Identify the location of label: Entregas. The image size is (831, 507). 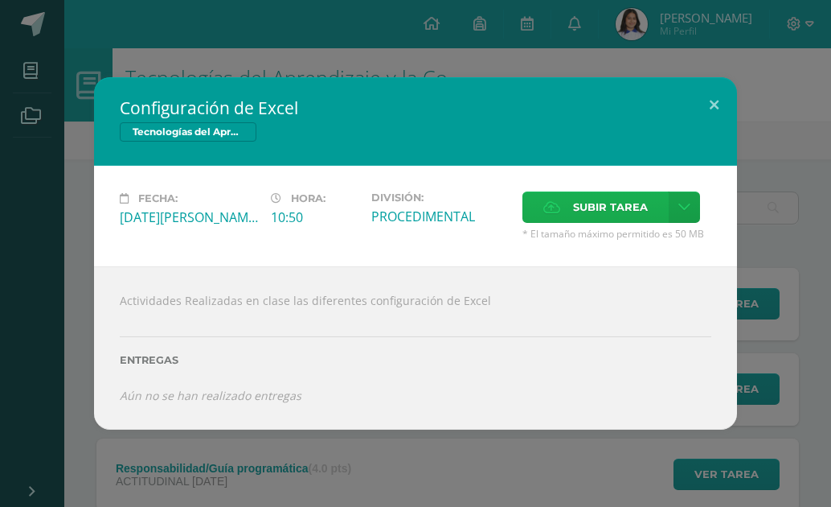
(416, 359).